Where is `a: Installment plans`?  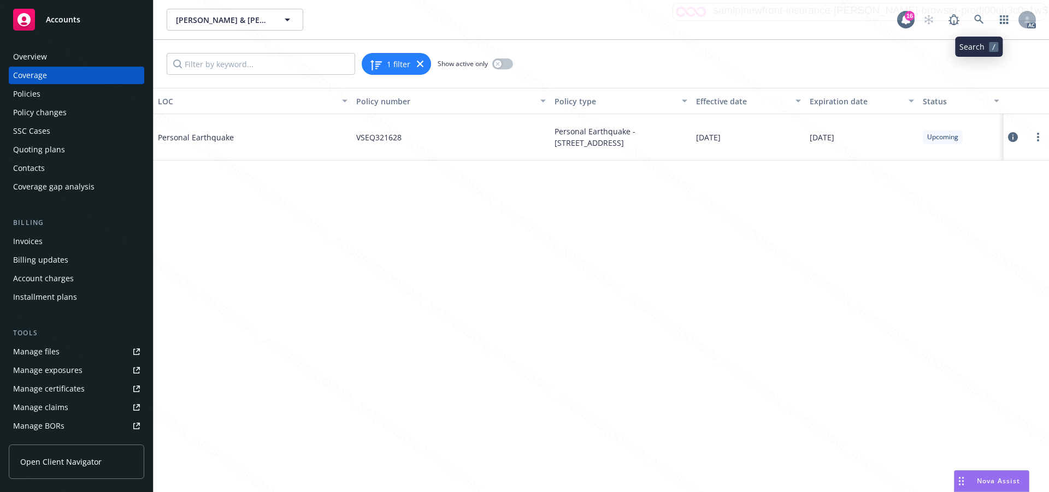
a: Installment plans is located at coordinates (76, 297).